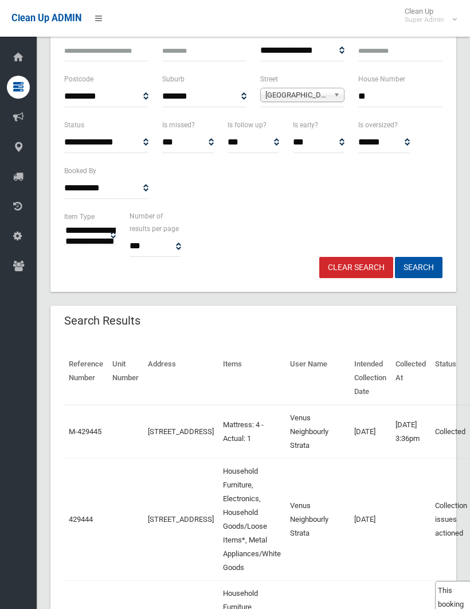  What do you see at coordinates (178, 125) in the screenshot?
I see `label: Is missed?` at bounding box center [178, 125].